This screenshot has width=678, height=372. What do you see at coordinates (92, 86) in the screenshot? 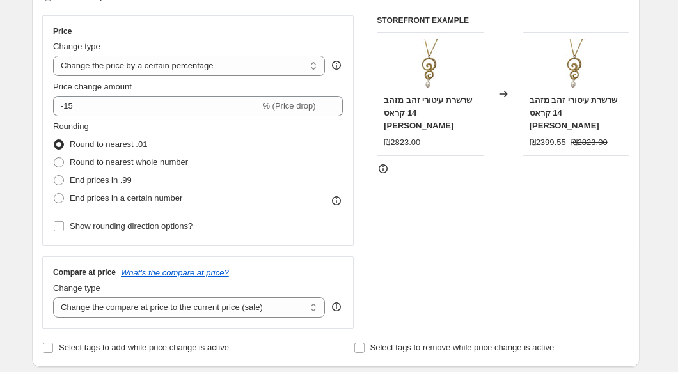
I see `span: Price change amount` at bounding box center [92, 86].